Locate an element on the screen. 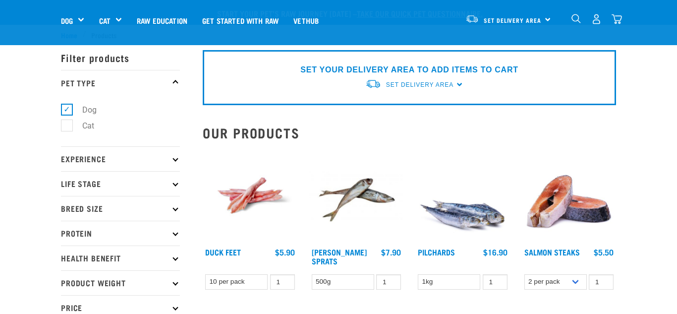 This screenshot has width=677, height=314. img: Raw Essentials Duck Feet Raw Meaty Bones For Dogs is located at coordinates (250, 195).